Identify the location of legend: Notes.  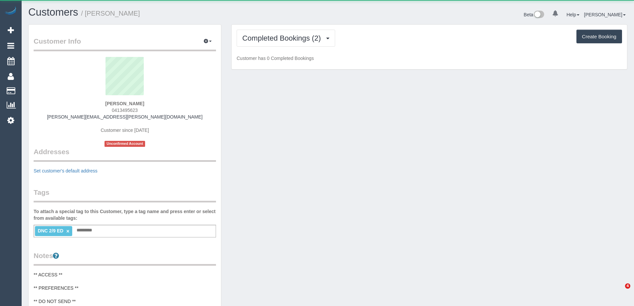
(125, 258).